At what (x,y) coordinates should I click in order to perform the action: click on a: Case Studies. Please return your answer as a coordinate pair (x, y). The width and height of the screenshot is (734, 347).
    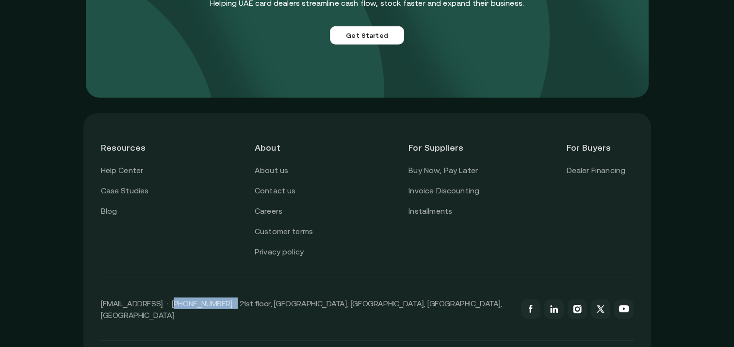
    Looking at the image, I should click on (125, 191).